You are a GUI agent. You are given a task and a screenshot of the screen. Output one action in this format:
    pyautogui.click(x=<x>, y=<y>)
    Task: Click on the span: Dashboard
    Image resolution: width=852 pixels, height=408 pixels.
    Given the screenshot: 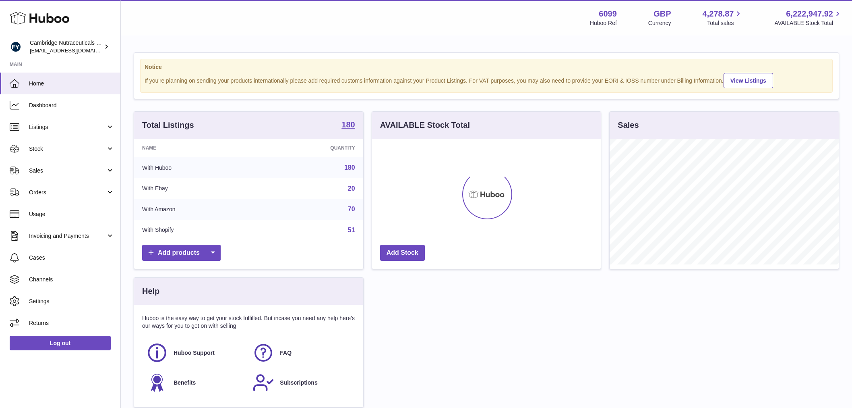 What is the action you would take?
    pyautogui.click(x=72, y=105)
    